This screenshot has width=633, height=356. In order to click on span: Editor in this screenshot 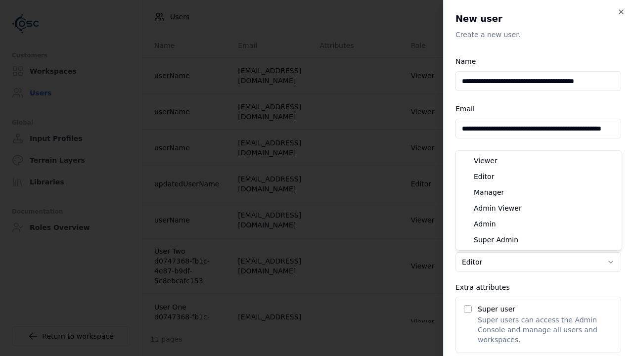, I will do `click(483, 176)`.